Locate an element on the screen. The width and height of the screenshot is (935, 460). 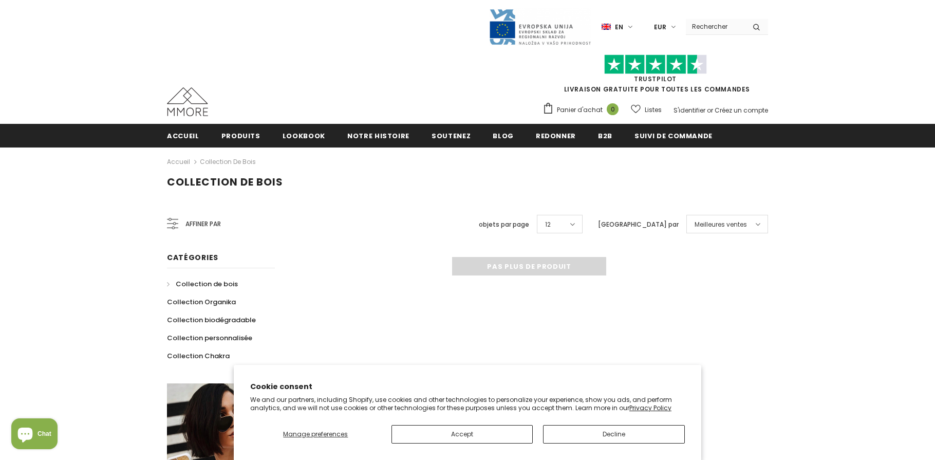
span: Suivi de commande is located at coordinates (673, 136).